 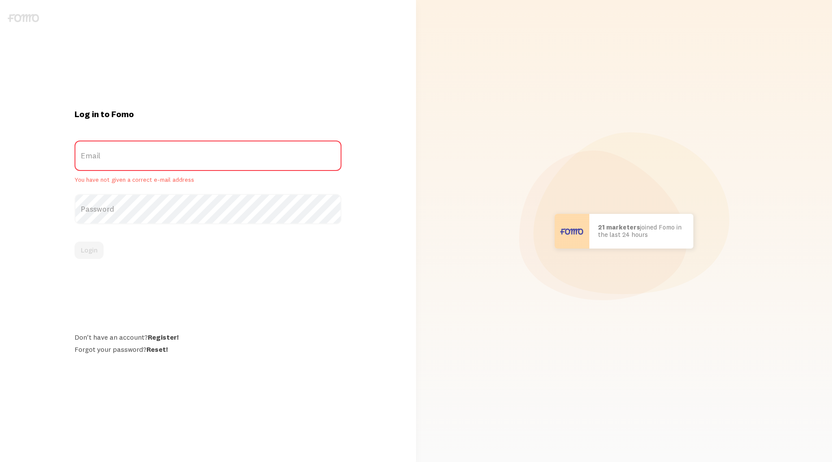 What do you see at coordinates (572, 231) in the screenshot?
I see `img: User avatar` at bounding box center [572, 231].